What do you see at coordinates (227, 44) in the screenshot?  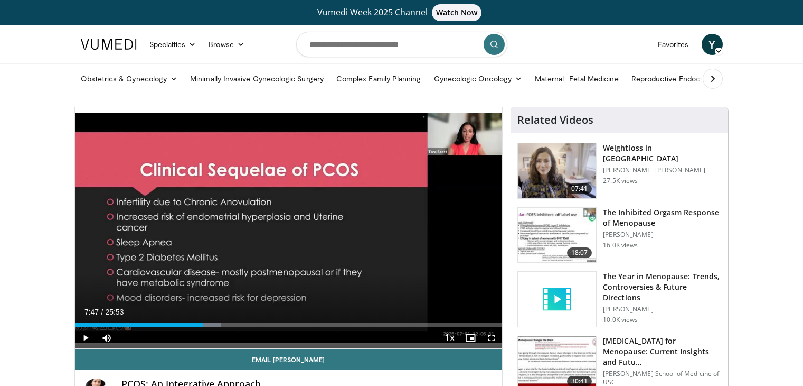 I see `a: Browse` at bounding box center [227, 44].